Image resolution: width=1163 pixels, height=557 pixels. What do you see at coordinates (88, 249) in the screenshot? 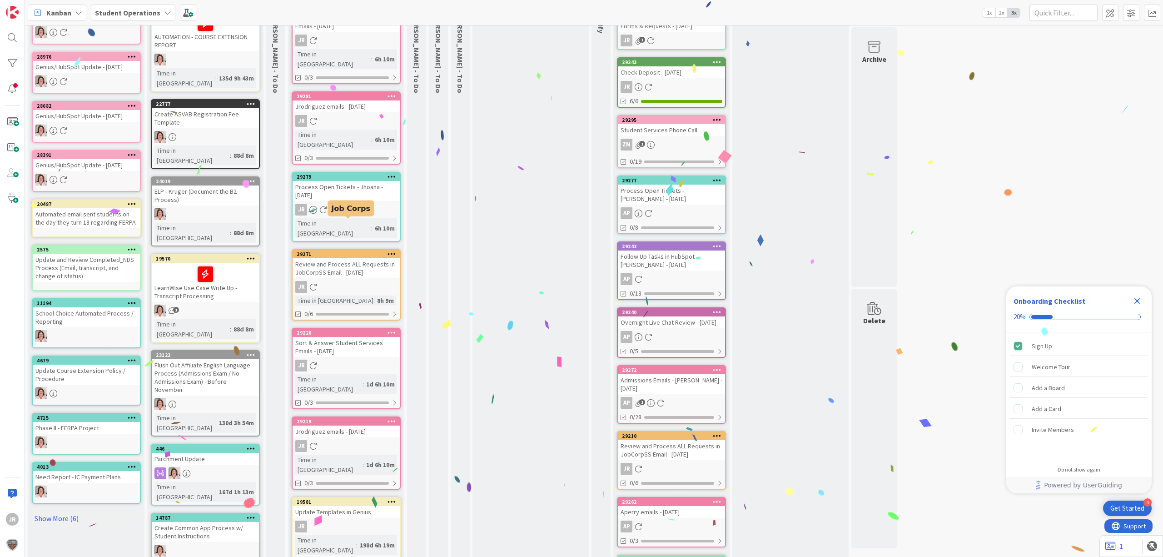
I see `div: 2575` at bounding box center [88, 249].